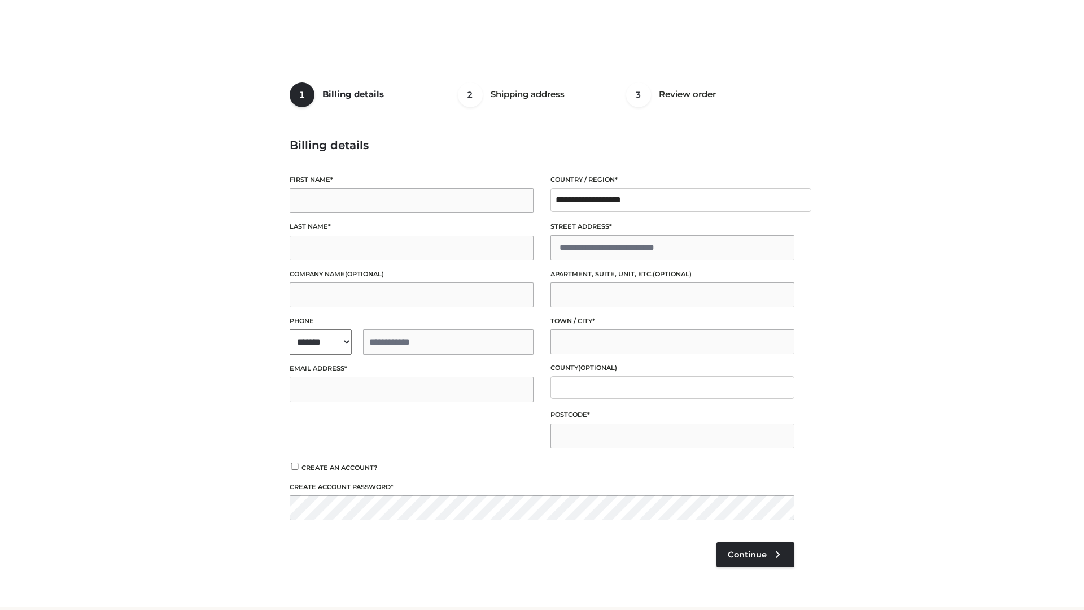 The image size is (1084, 610). Describe the element at coordinates (673, 368) in the screenshot. I see `label: County` at that location.